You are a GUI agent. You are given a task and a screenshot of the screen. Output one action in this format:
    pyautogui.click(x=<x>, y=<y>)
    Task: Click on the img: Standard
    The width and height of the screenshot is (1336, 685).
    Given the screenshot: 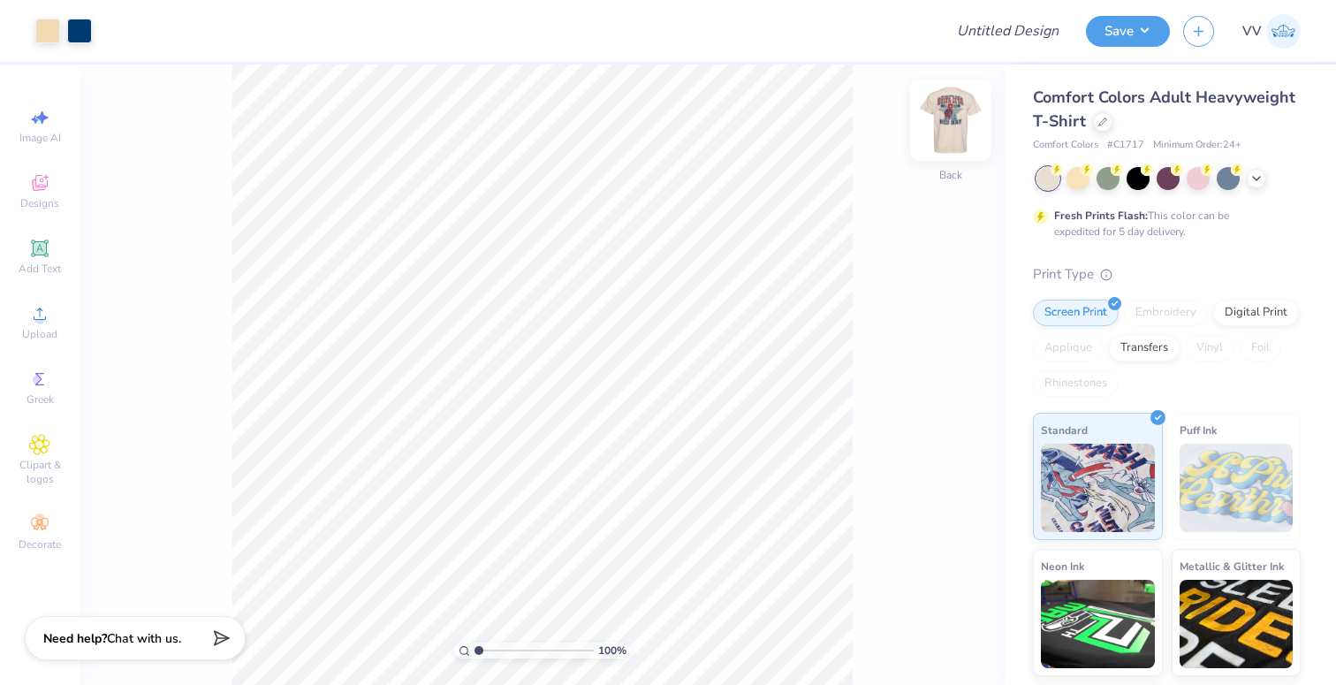 What is the action you would take?
    pyautogui.click(x=1097, y=488)
    